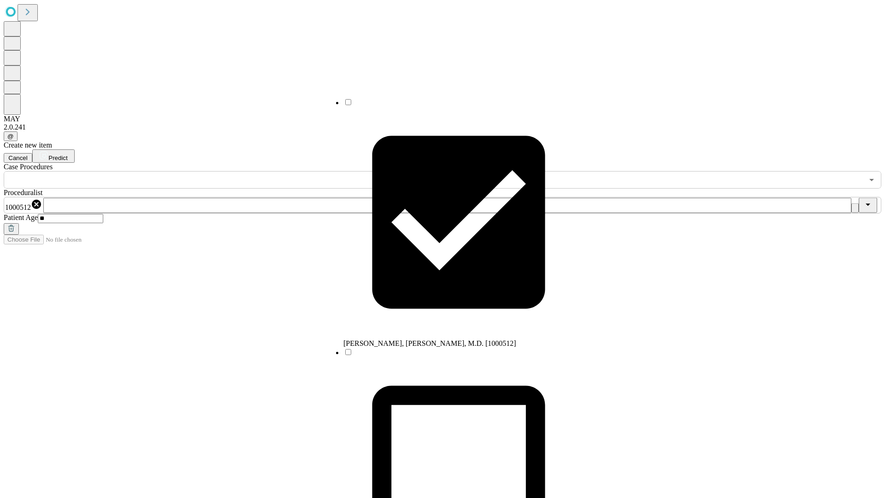 This screenshot has width=885, height=498. Describe the element at coordinates (53, 156) in the screenshot. I see `button: Predict` at that location.